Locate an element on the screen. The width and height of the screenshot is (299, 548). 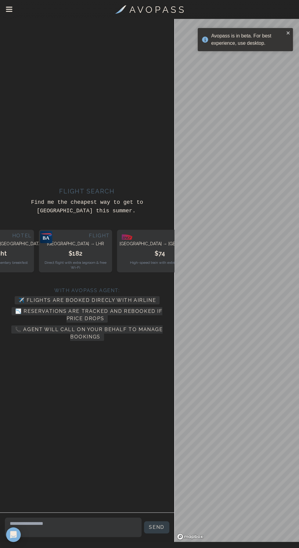
span: ✈️ Flights are booked direcly with airline is located at coordinates (87, 300).